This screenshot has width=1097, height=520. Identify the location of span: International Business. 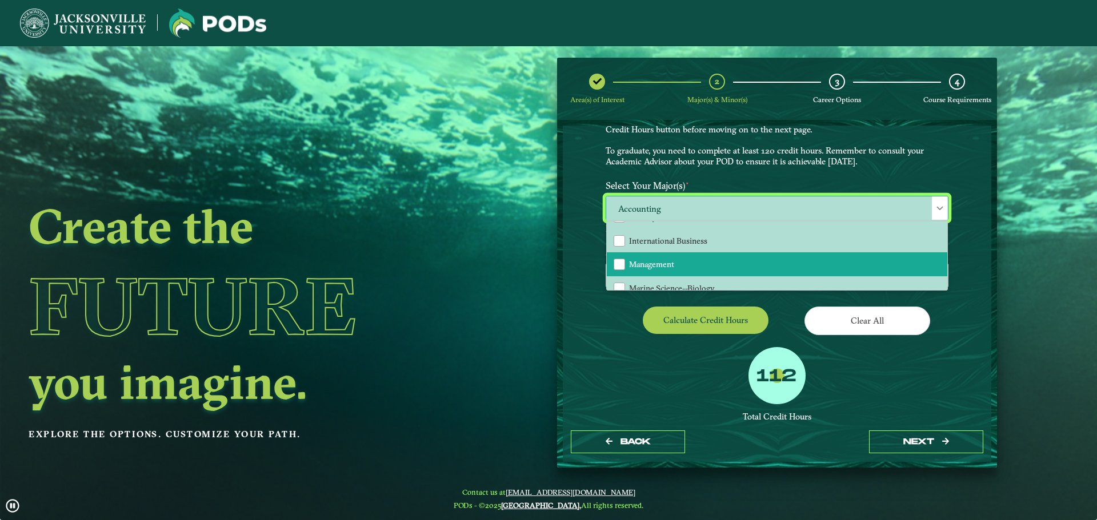
(668, 241).